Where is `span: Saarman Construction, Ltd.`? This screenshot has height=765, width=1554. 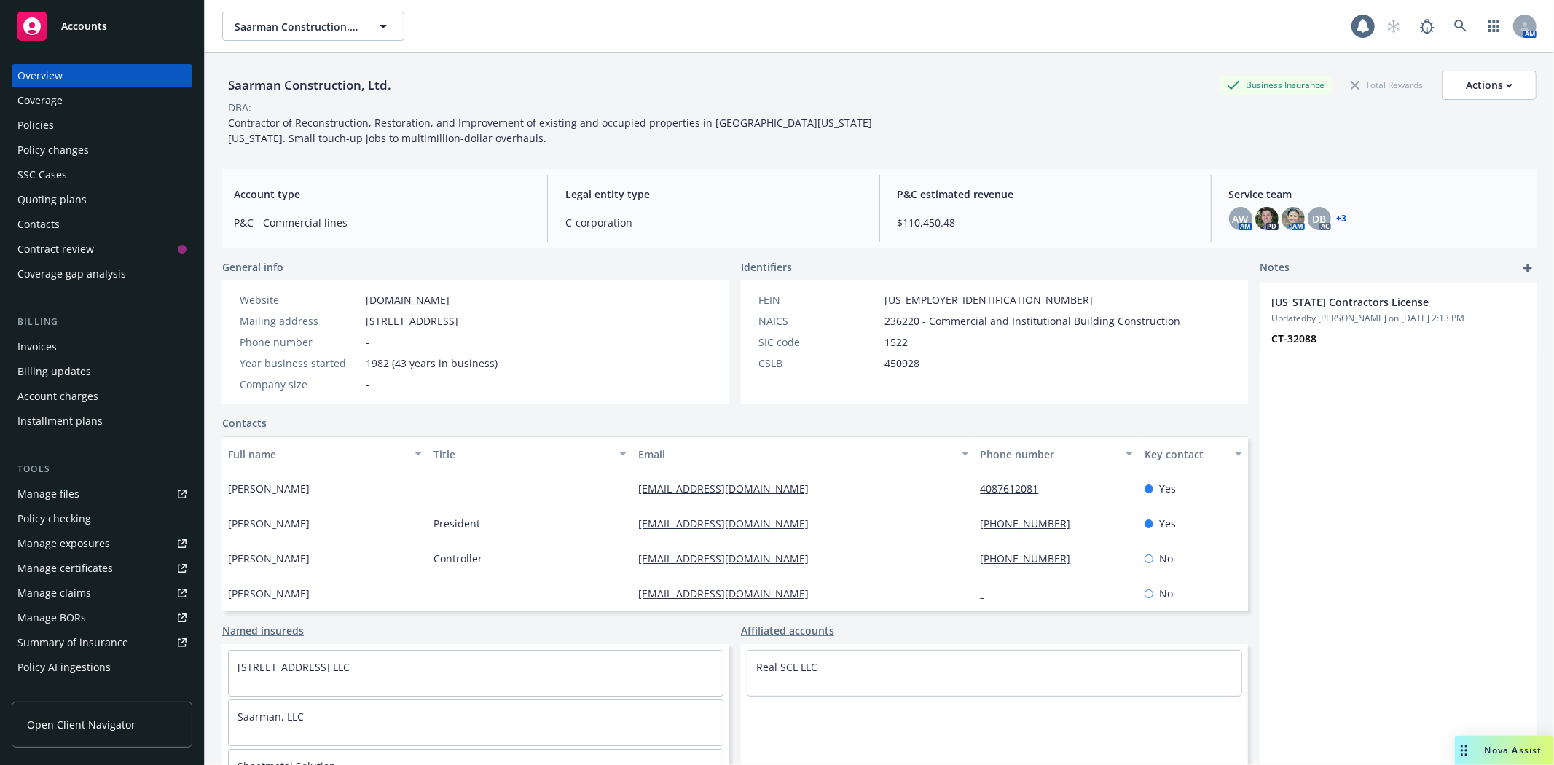
span: Saarman Construction, Ltd. is located at coordinates (297, 26).